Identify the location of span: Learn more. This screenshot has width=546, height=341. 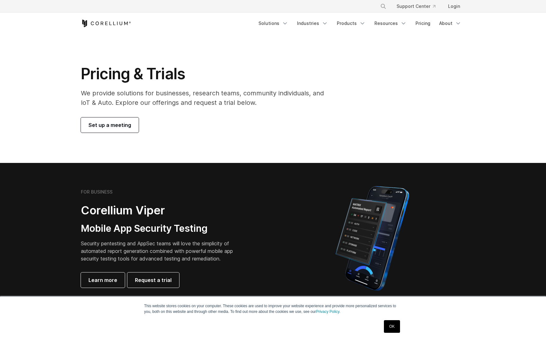
(103, 280).